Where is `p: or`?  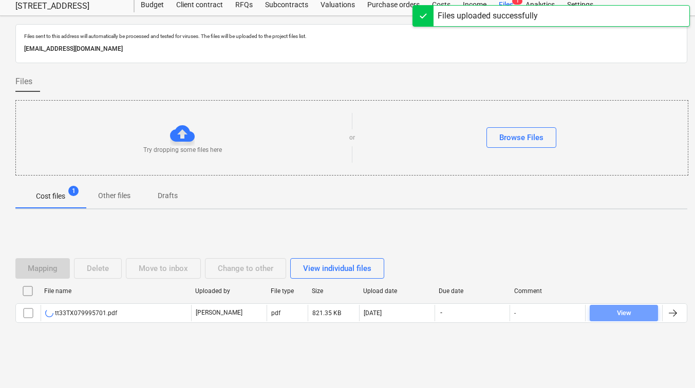 p: or is located at coordinates (352, 138).